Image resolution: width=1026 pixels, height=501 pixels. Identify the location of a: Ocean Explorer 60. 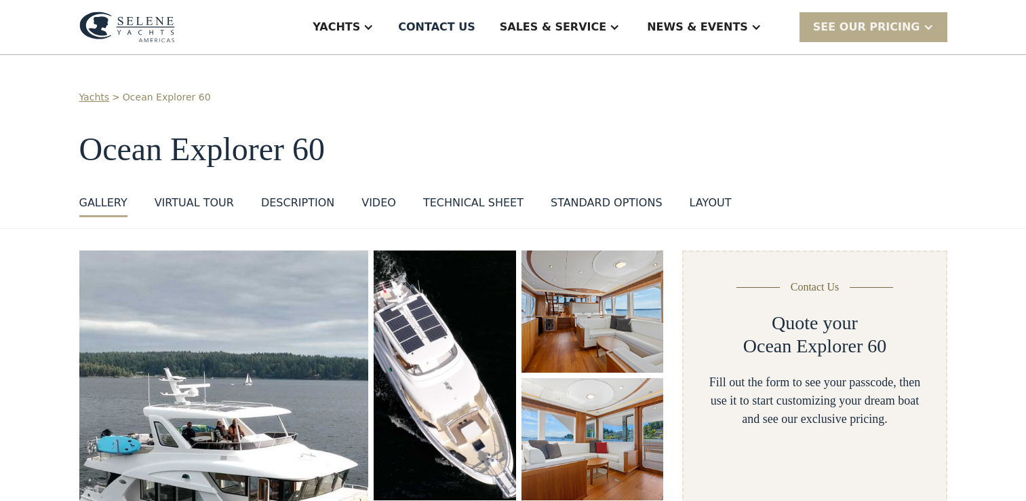
(167, 97).